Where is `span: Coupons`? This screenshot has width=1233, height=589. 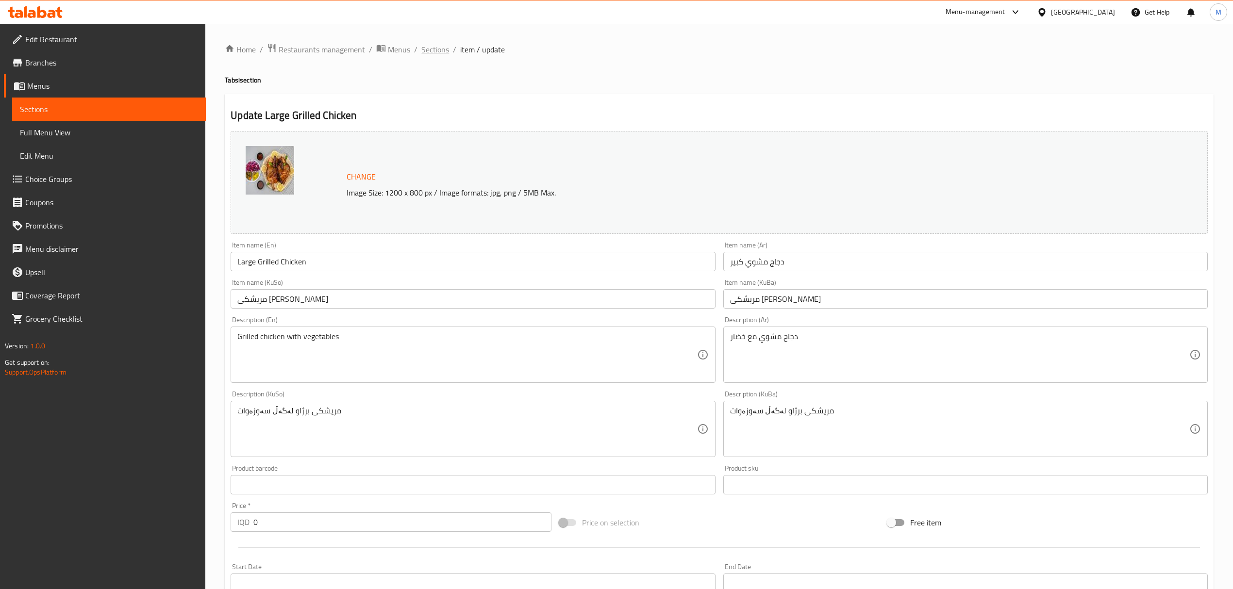
span: Coupons is located at coordinates (112, 202).